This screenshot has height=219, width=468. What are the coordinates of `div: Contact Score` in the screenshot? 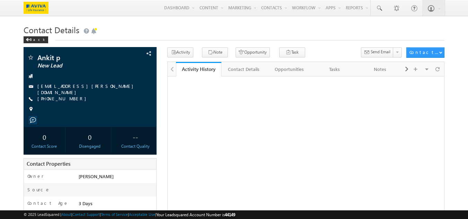 It's located at (44, 147).